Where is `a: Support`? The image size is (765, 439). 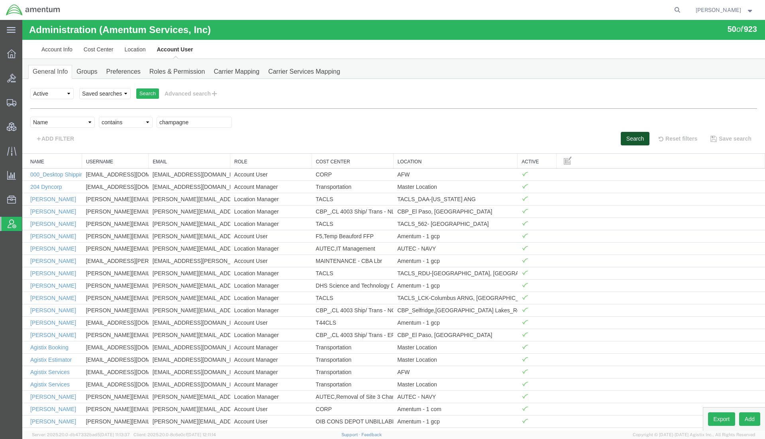
a: Support is located at coordinates (352, 435).